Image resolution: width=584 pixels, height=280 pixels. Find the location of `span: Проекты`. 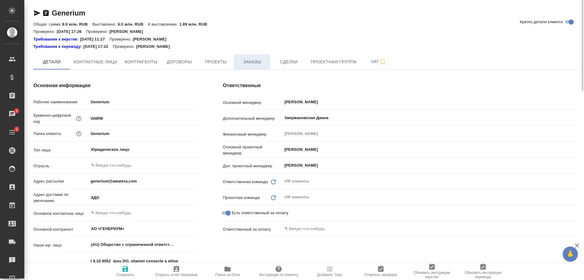

span: Проекты is located at coordinates (216, 62).